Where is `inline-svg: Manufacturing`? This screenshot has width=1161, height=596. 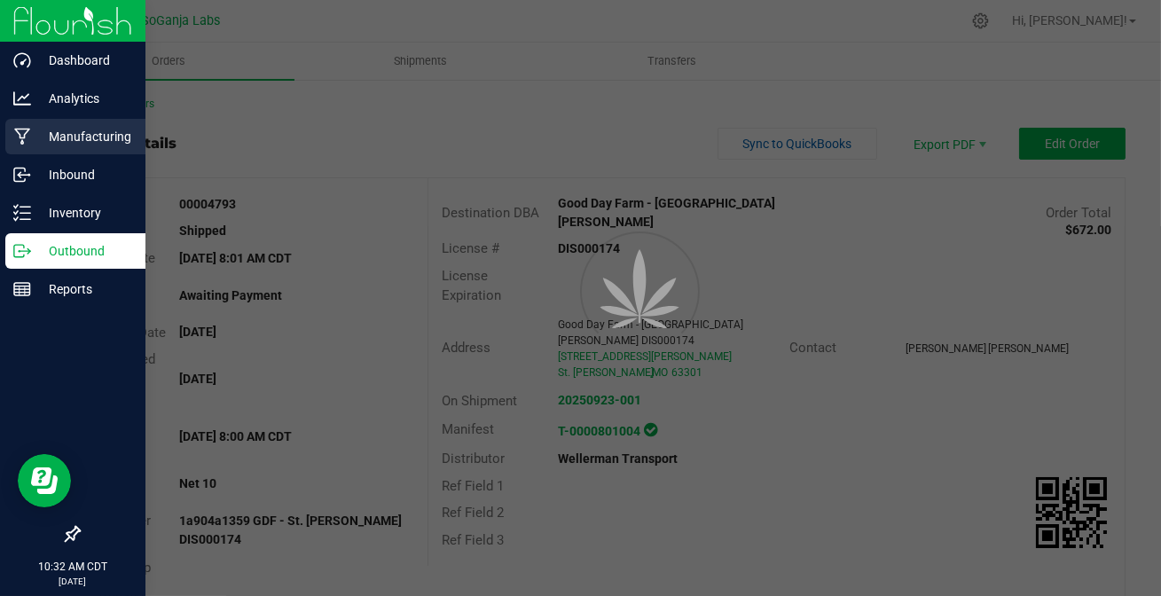
inline-svg: Manufacturing is located at coordinates (22, 137).